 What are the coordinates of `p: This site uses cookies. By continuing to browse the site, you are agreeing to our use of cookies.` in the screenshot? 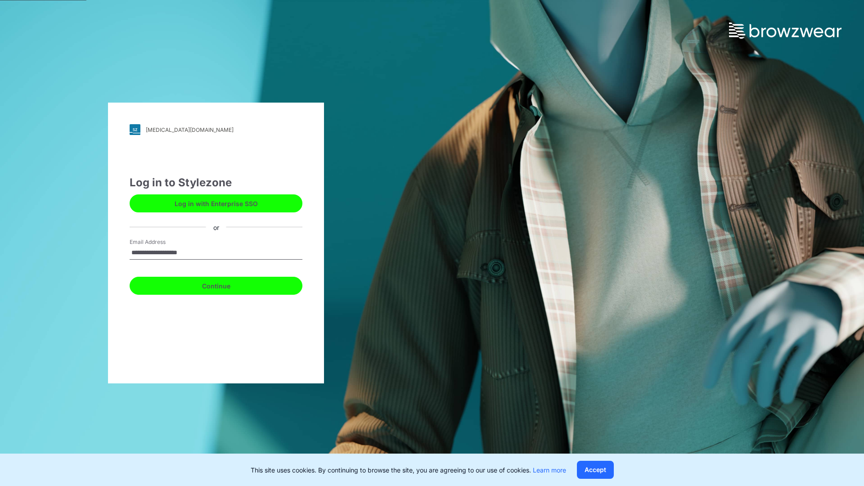 It's located at (408, 470).